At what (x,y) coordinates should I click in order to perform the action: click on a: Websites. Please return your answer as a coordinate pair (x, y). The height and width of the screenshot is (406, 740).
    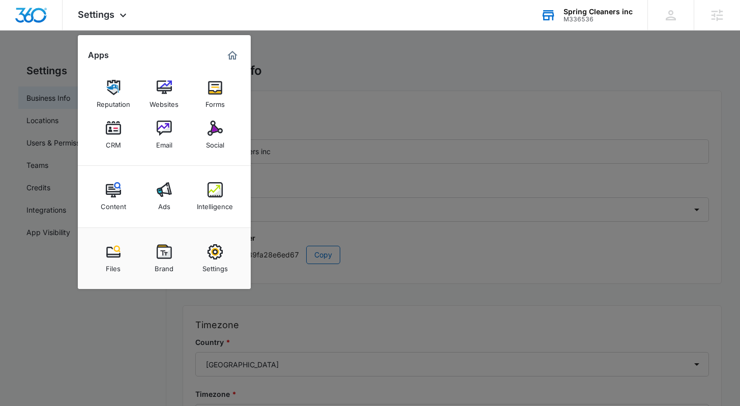
    Looking at the image, I should click on (164, 94).